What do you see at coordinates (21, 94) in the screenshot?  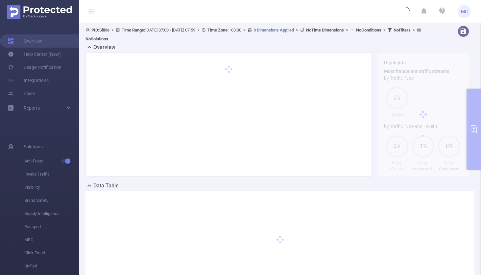 I see `a: Users` at bounding box center [21, 94].